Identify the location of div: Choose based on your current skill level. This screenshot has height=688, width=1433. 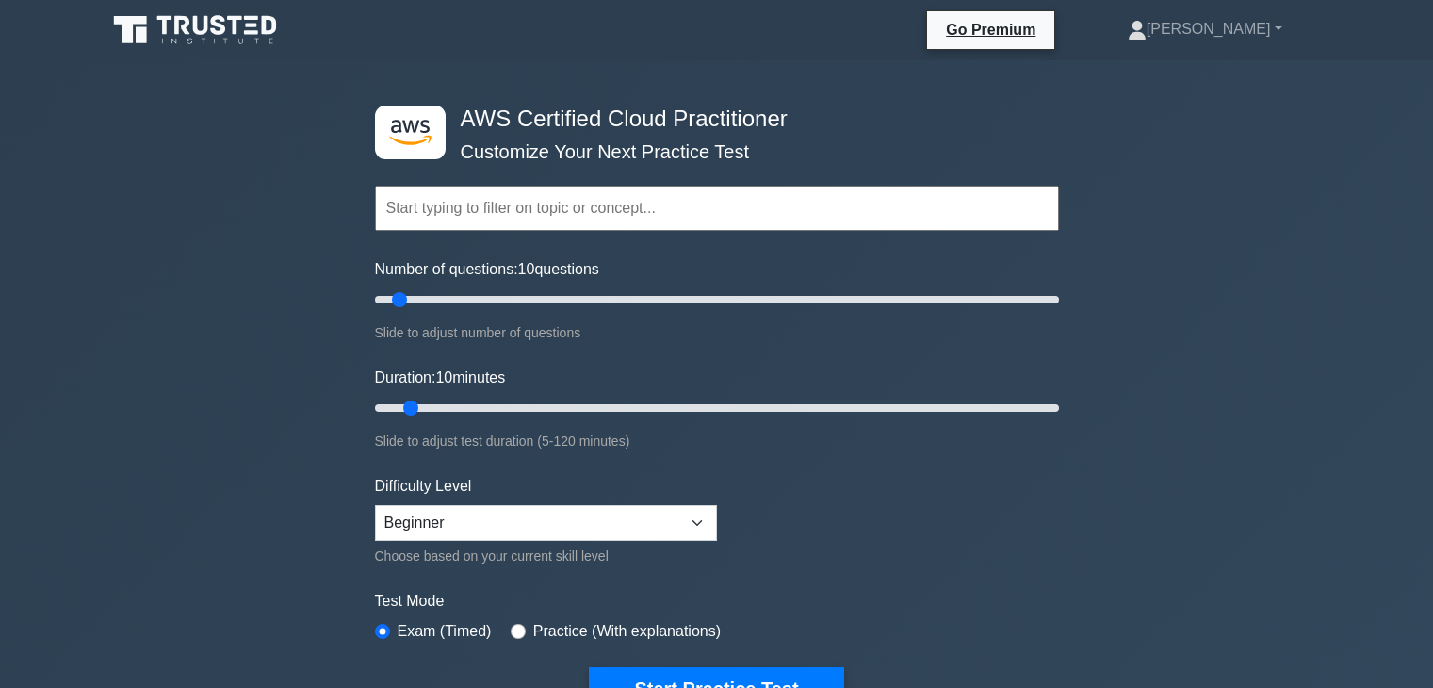
(545, 556).